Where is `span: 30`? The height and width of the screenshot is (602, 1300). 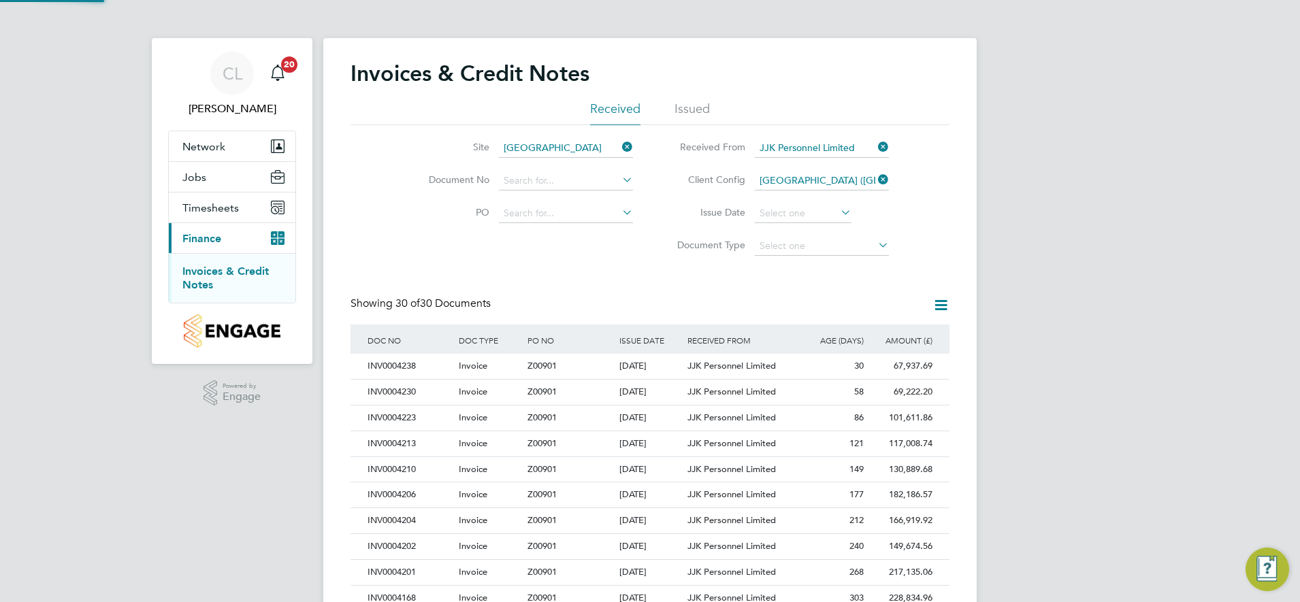 span: 30 is located at coordinates (859, 365).